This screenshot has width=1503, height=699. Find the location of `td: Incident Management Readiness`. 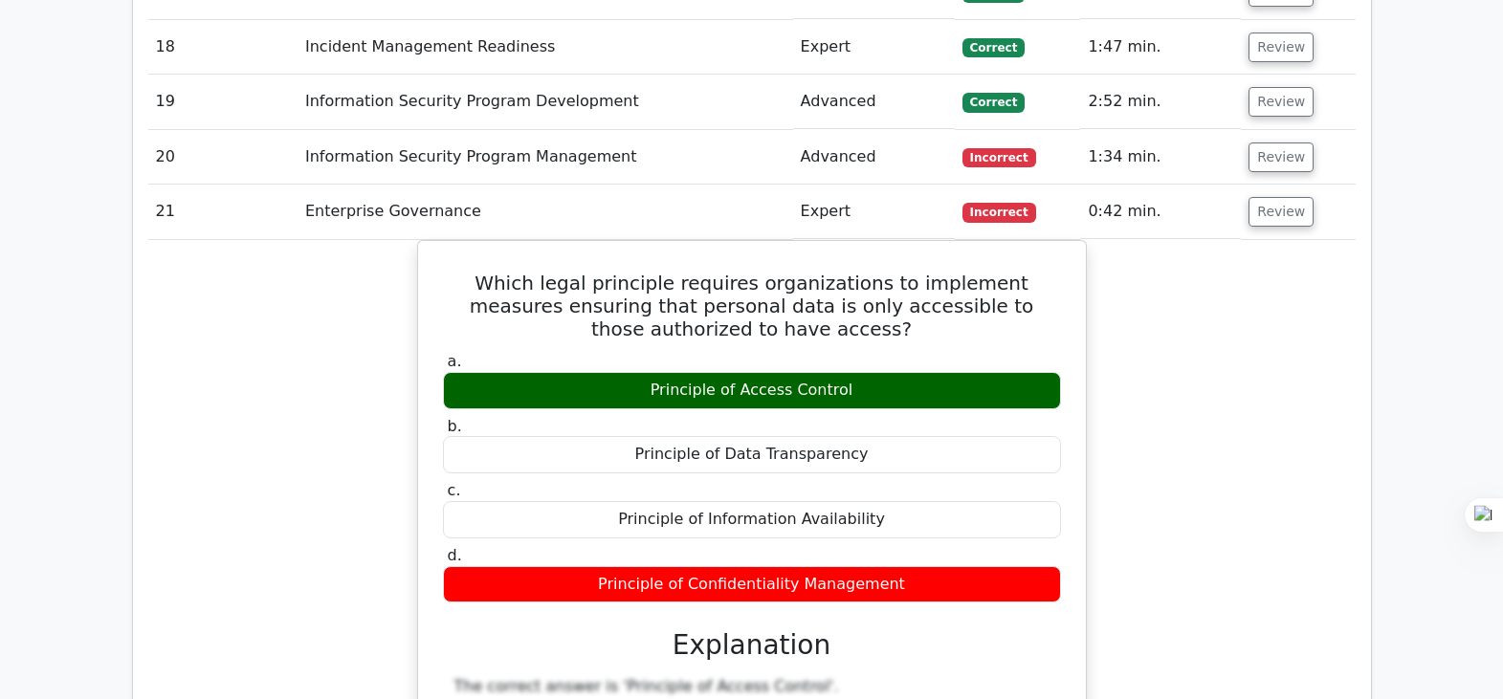

td: Incident Management Readiness is located at coordinates (545, 47).